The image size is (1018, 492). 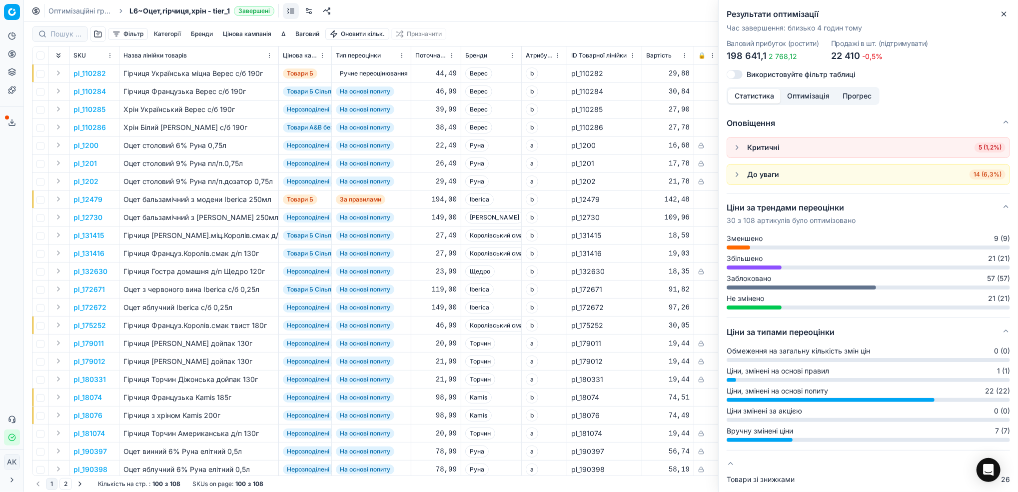 I want to click on button: Фільтр, so click(x=128, y=34).